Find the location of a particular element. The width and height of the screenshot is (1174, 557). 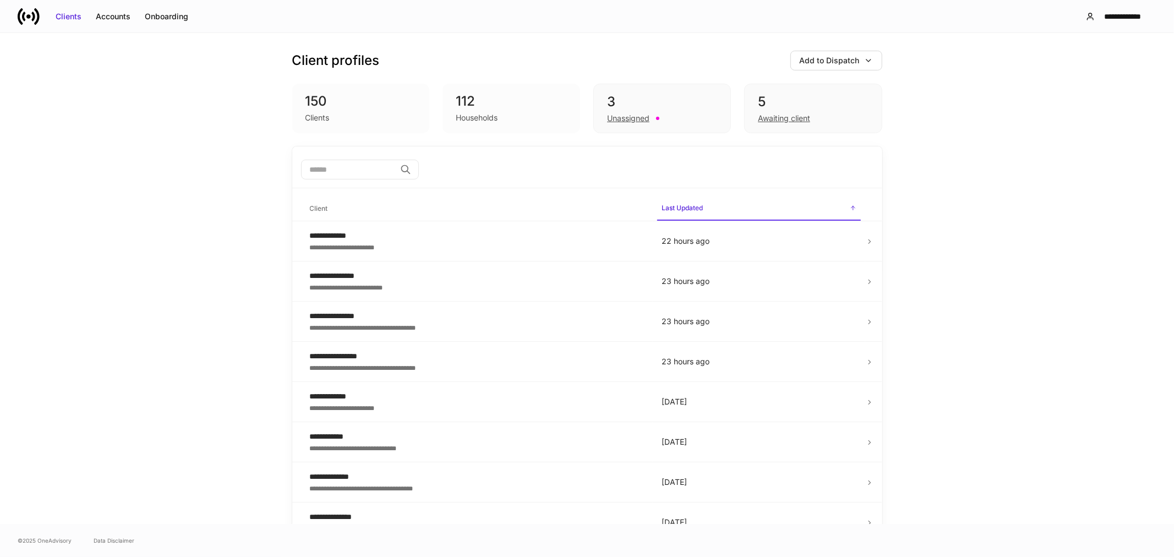

button: Accounts is located at coordinates (113, 17).